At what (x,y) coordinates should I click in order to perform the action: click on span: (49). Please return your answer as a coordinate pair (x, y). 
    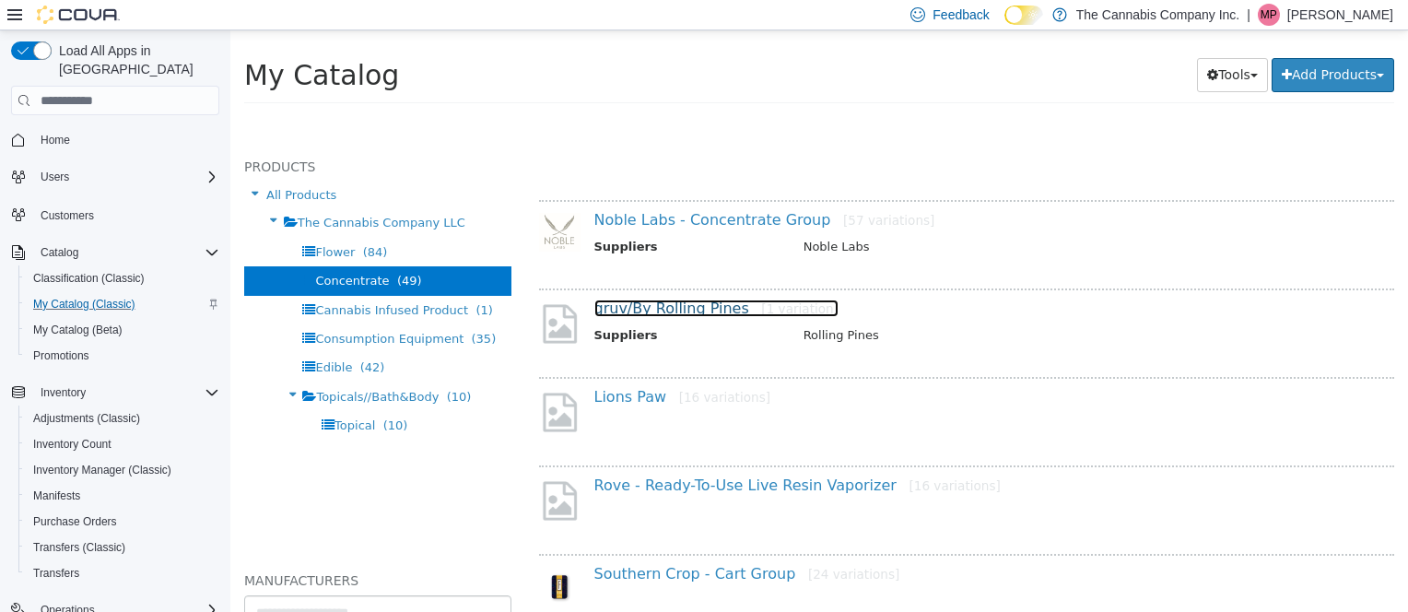
    Looking at the image, I should click on (179, 250).